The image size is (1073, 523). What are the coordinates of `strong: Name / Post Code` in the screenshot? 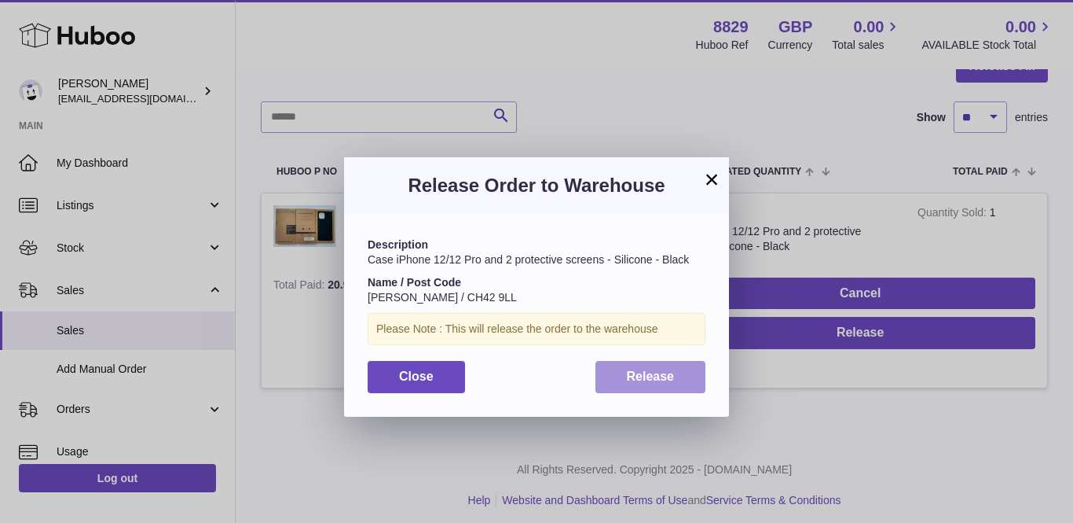 It's located at (414, 282).